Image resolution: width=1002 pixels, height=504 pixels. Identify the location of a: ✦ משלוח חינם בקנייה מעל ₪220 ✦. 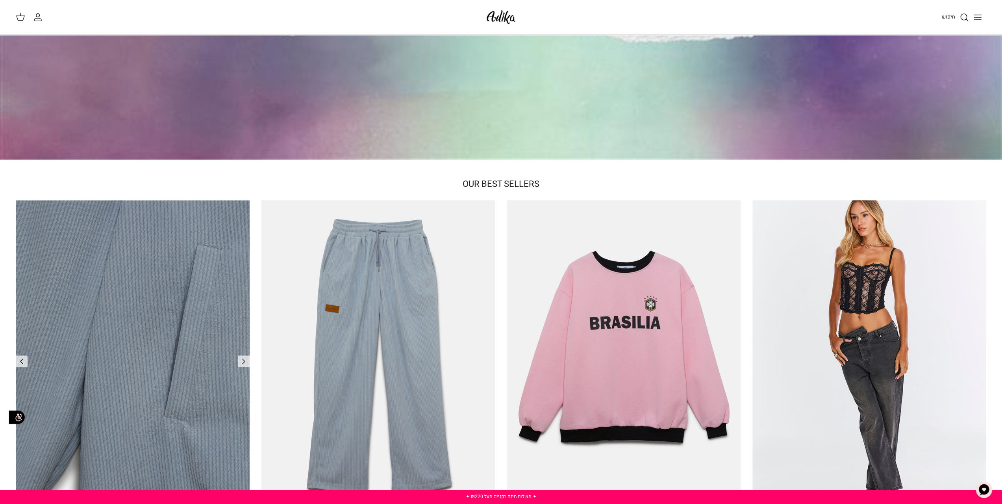
(501, 496).